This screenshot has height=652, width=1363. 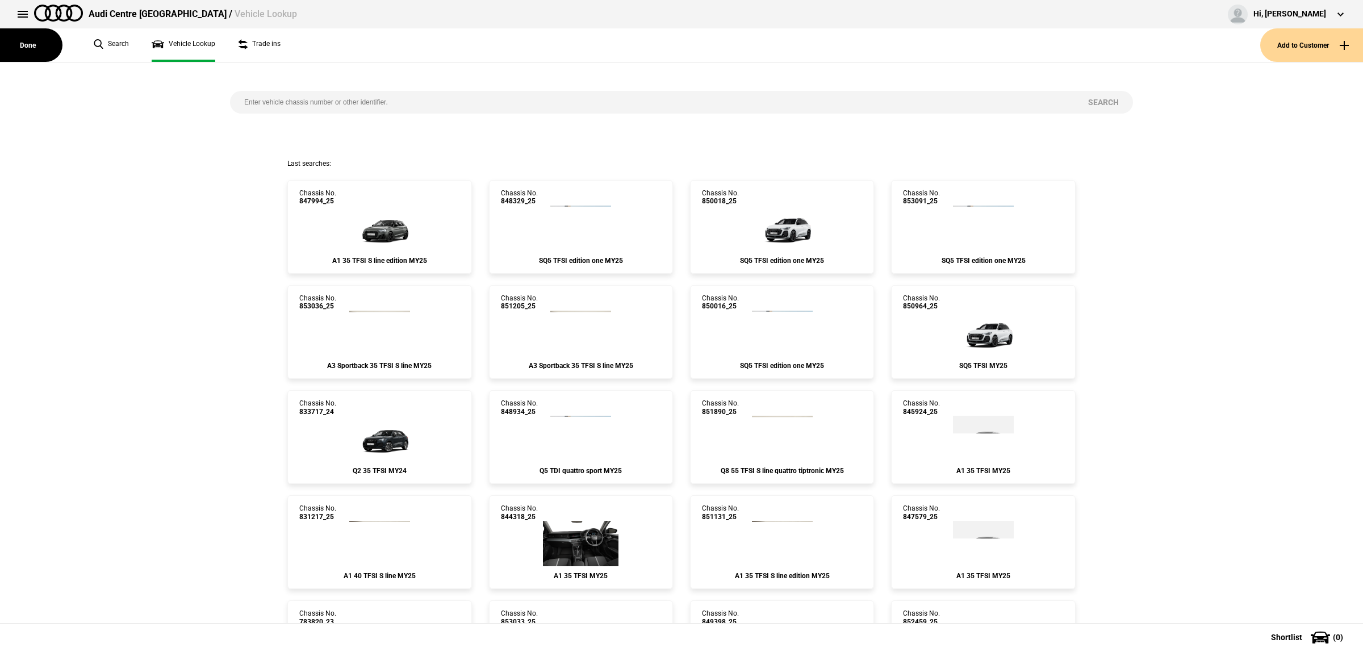 I want to click on span: Shortlist, so click(x=1286, y=637).